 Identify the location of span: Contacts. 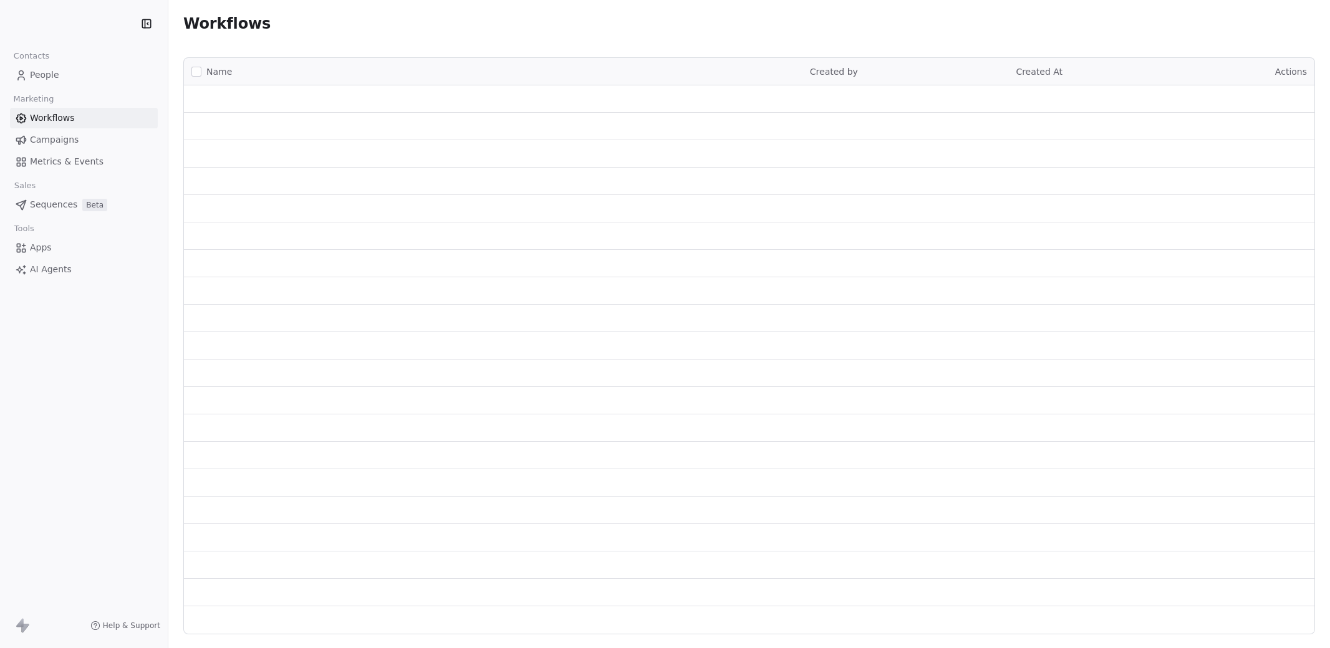
(31, 56).